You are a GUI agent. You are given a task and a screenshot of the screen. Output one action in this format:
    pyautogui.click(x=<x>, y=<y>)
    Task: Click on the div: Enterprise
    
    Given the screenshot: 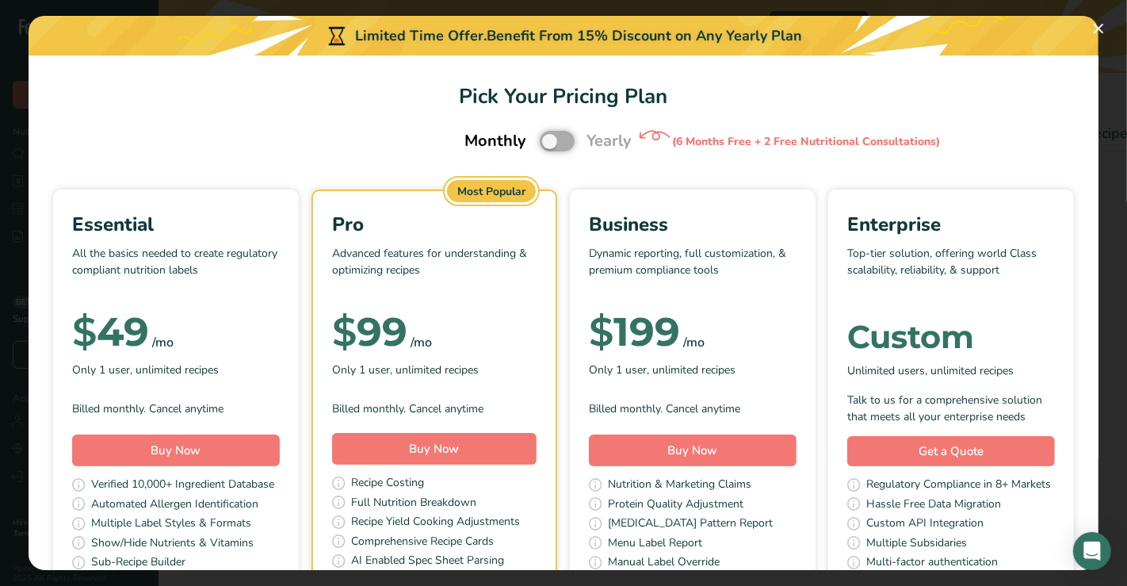 What is the action you would take?
    pyautogui.click(x=951, y=224)
    